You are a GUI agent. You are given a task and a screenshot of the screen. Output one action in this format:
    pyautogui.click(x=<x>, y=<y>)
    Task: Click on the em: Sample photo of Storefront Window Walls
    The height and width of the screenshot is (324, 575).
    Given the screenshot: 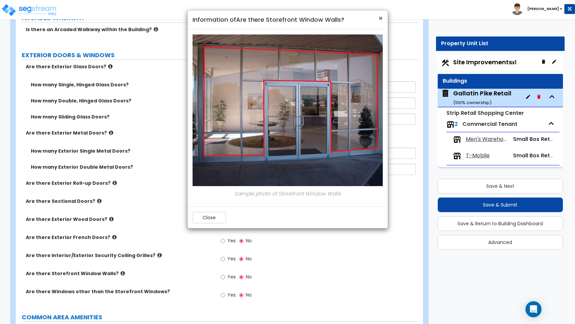 What is the action you would take?
    pyautogui.click(x=288, y=194)
    